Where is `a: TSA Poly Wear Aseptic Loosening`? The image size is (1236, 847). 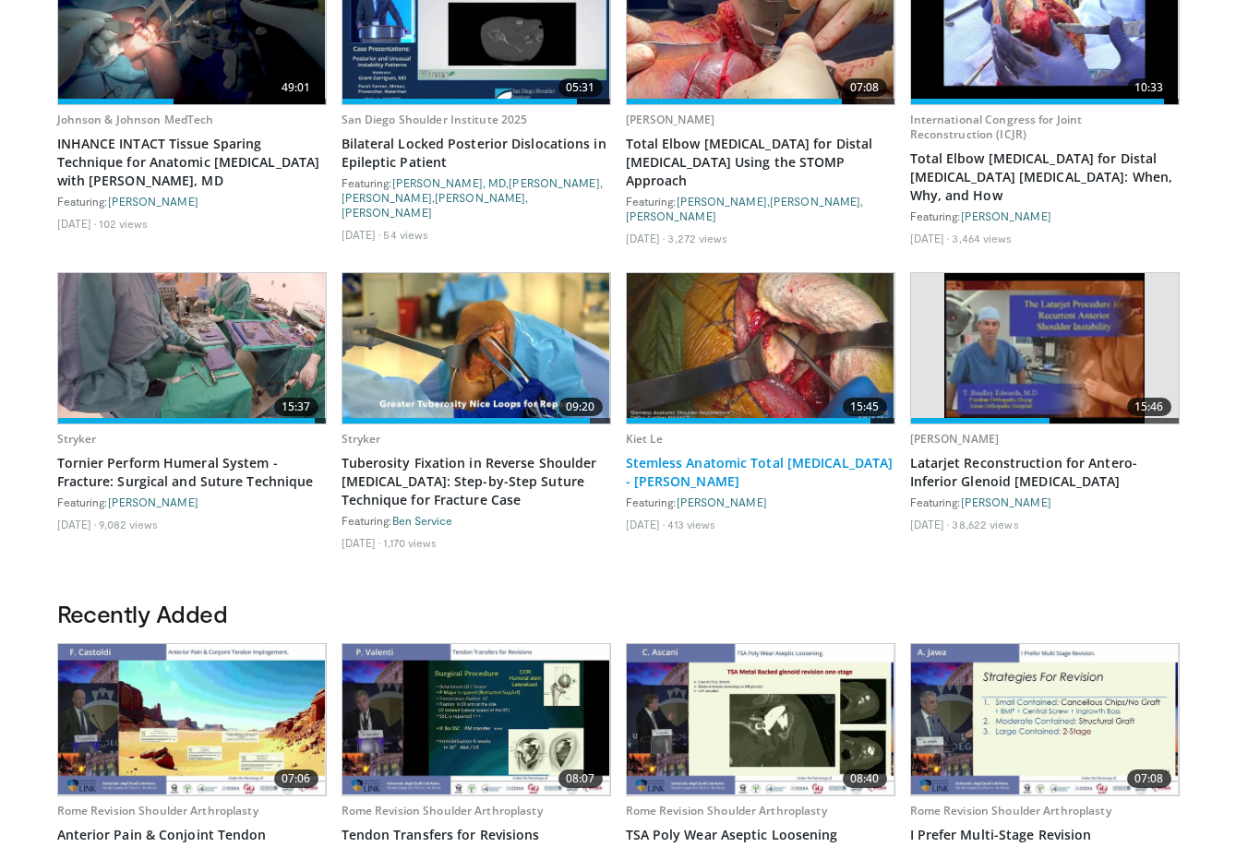
a: TSA Poly Wear Aseptic Loosening is located at coordinates (761, 835).